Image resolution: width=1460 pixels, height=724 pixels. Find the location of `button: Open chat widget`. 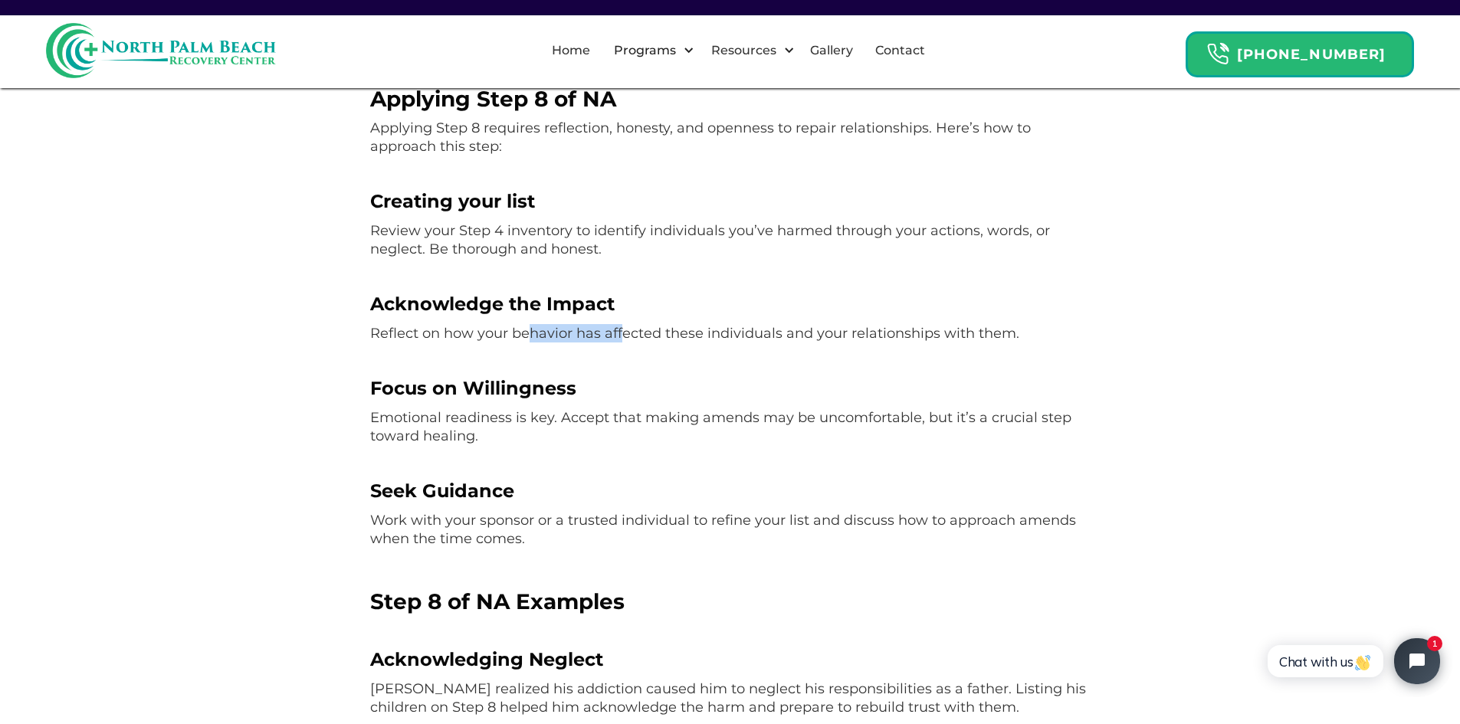

button: Open chat widget is located at coordinates (166, 36).